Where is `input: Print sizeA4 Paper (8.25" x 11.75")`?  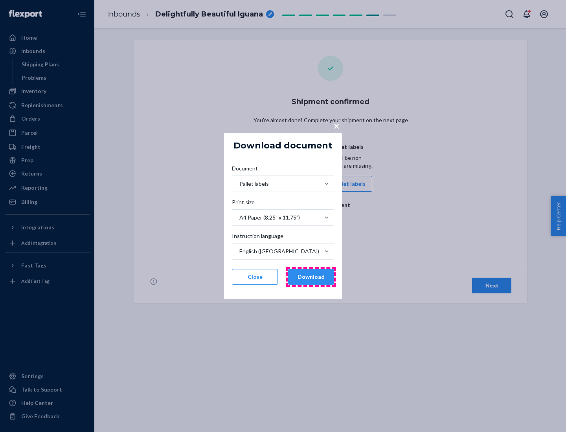 input: Print sizeA4 Paper (8.25" x 11.75") is located at coordinates (239, 218).